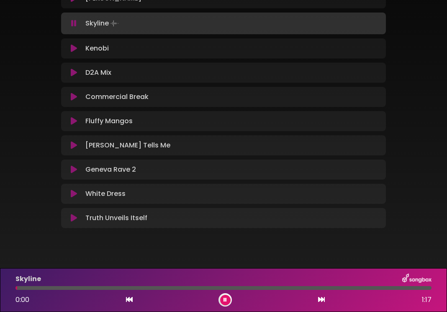 This screenshot has width=447, height=312. I want to click on img: waveform4.gif, so click(115, 23).